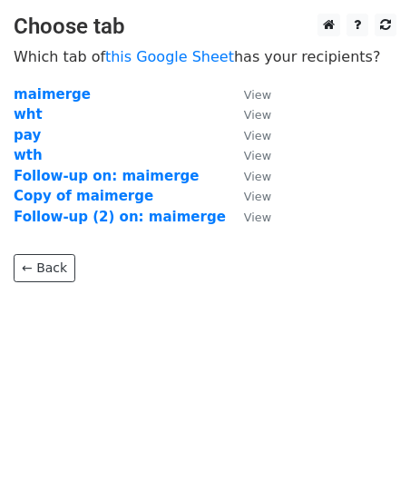  What do you see at coordinates (27, 135) in the screenshot?
I see `strong: pay` at bounding box center [27, 135].